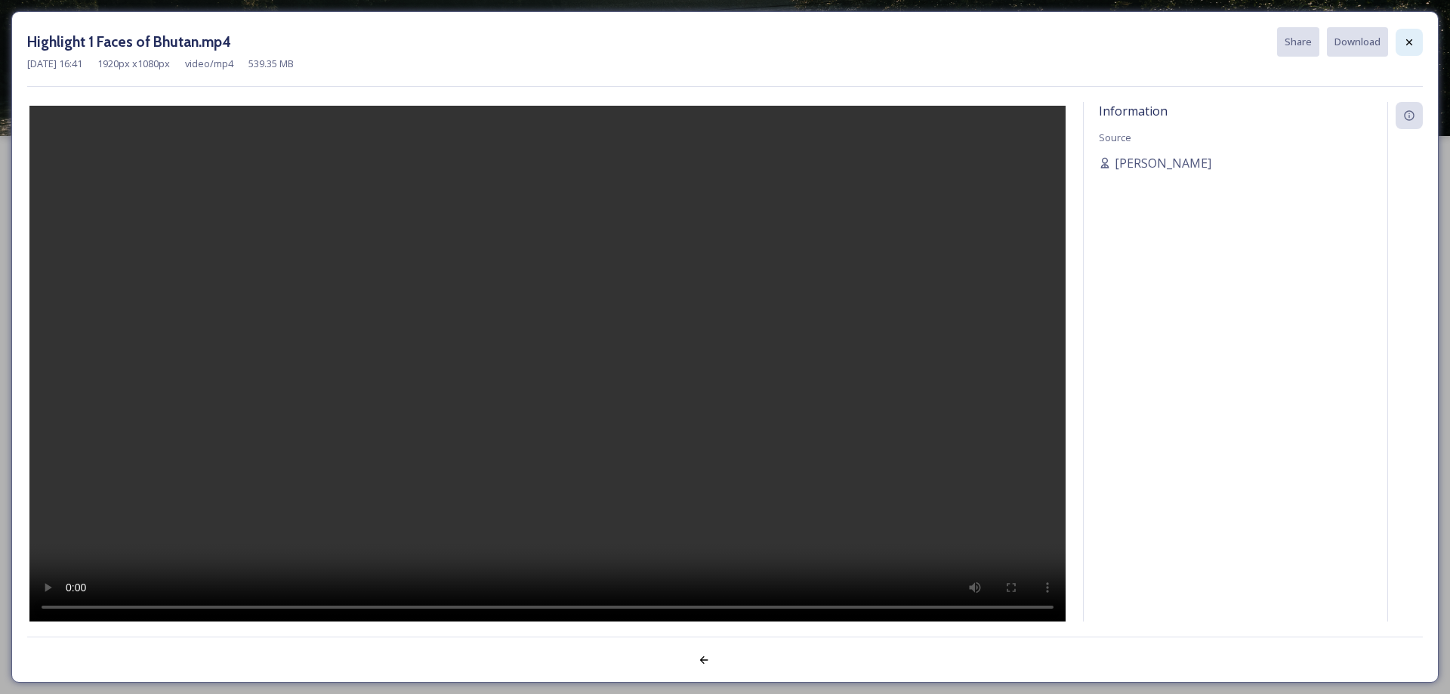 The image size is (1450, 694). What do you see at coordinates (1133, 111) in the screenshot?
I see `span: Information` at bounding box center [1133, 111].